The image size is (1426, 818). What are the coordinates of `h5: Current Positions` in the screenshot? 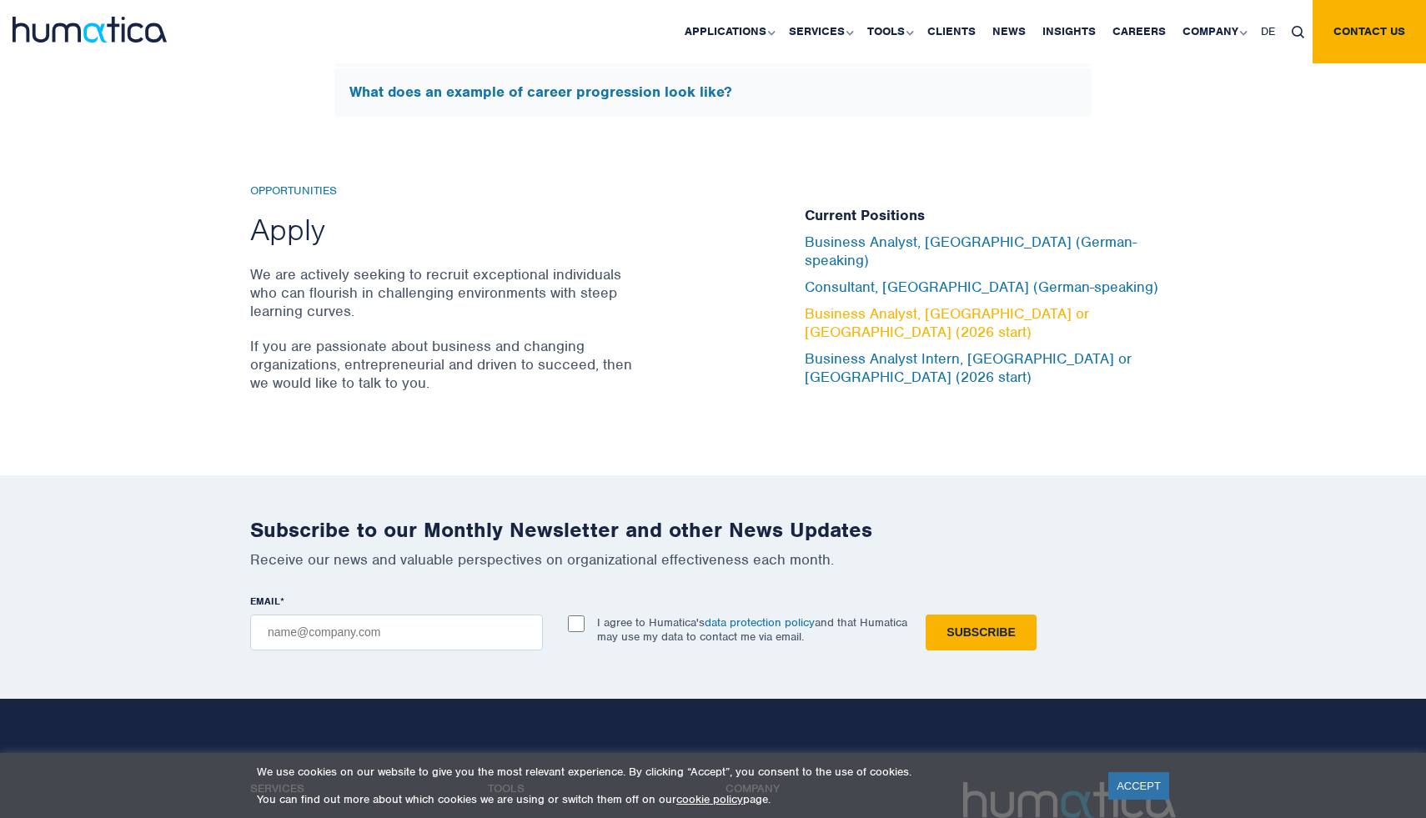 It's located at (990, 216).